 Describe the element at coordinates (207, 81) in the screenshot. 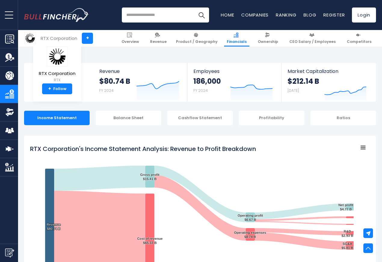

I see `strong: 186,000` at that location.